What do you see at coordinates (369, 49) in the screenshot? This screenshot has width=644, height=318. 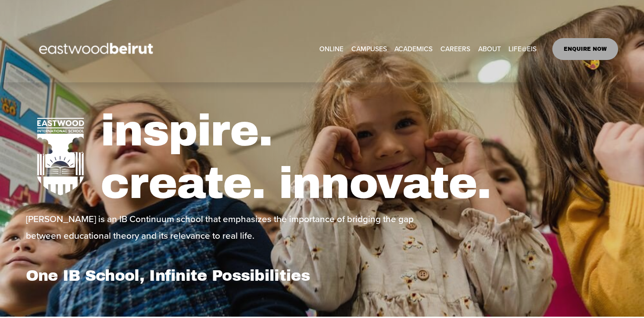 I see `span: CAMPUSES` at bounding box center [369, 49].